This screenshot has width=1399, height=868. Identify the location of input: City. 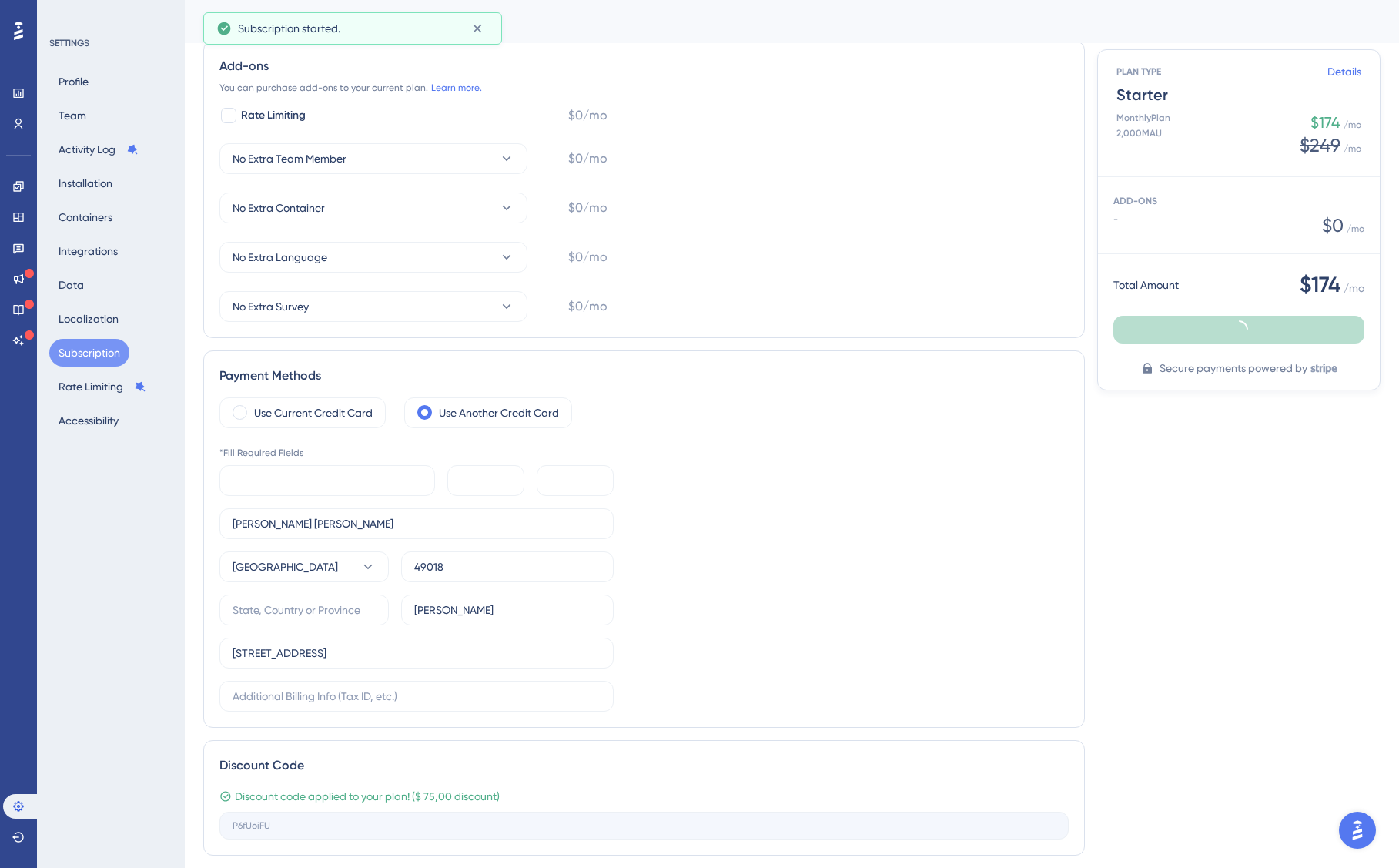
(507, 610).